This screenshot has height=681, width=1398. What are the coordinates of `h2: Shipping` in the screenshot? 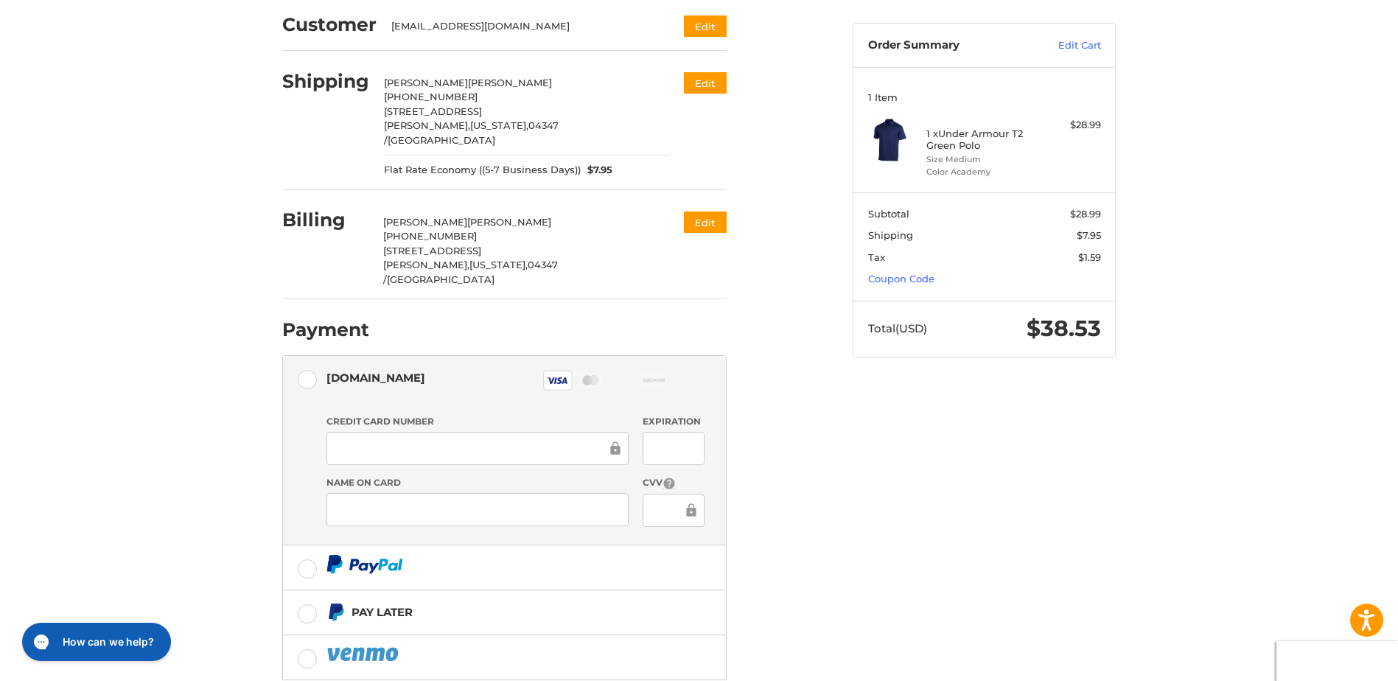 It's located at (326, 81).